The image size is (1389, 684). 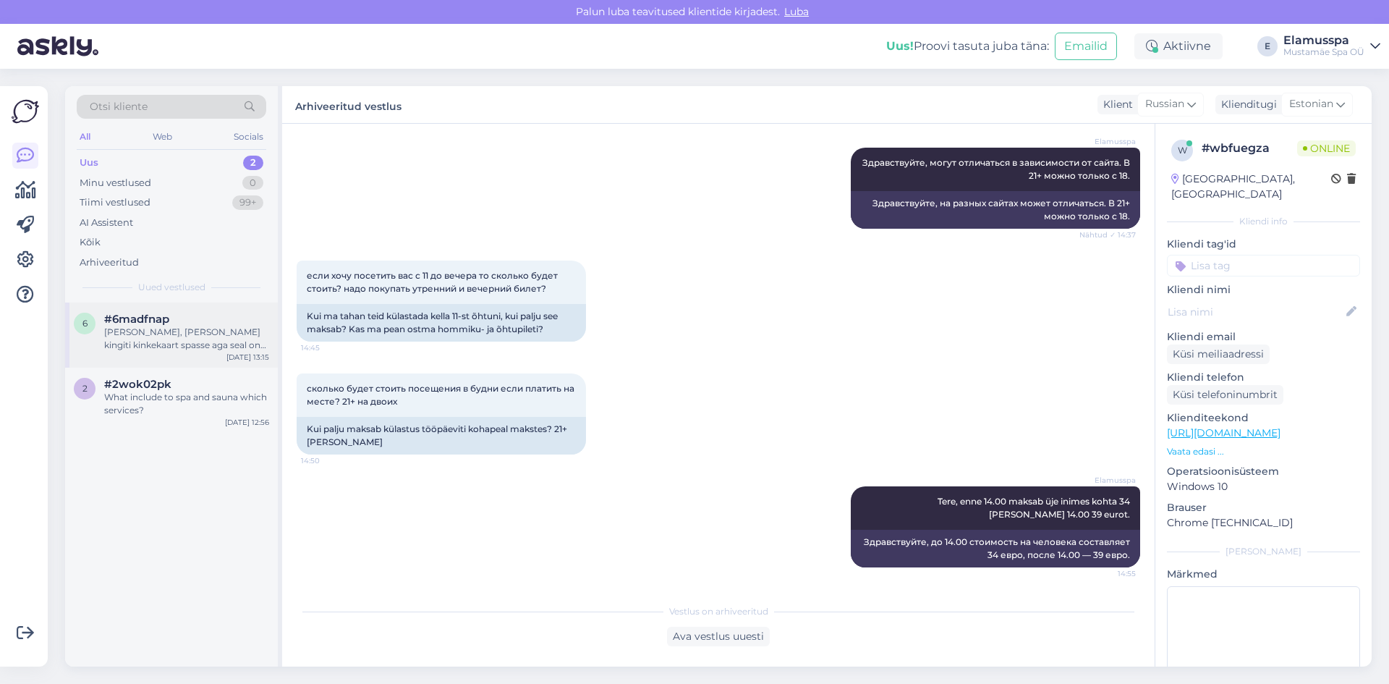 What do you see at coordinates (1263, 289) in the screenshot?
I see `p: Kliendi nimi` at bounding box center [1263, 289].